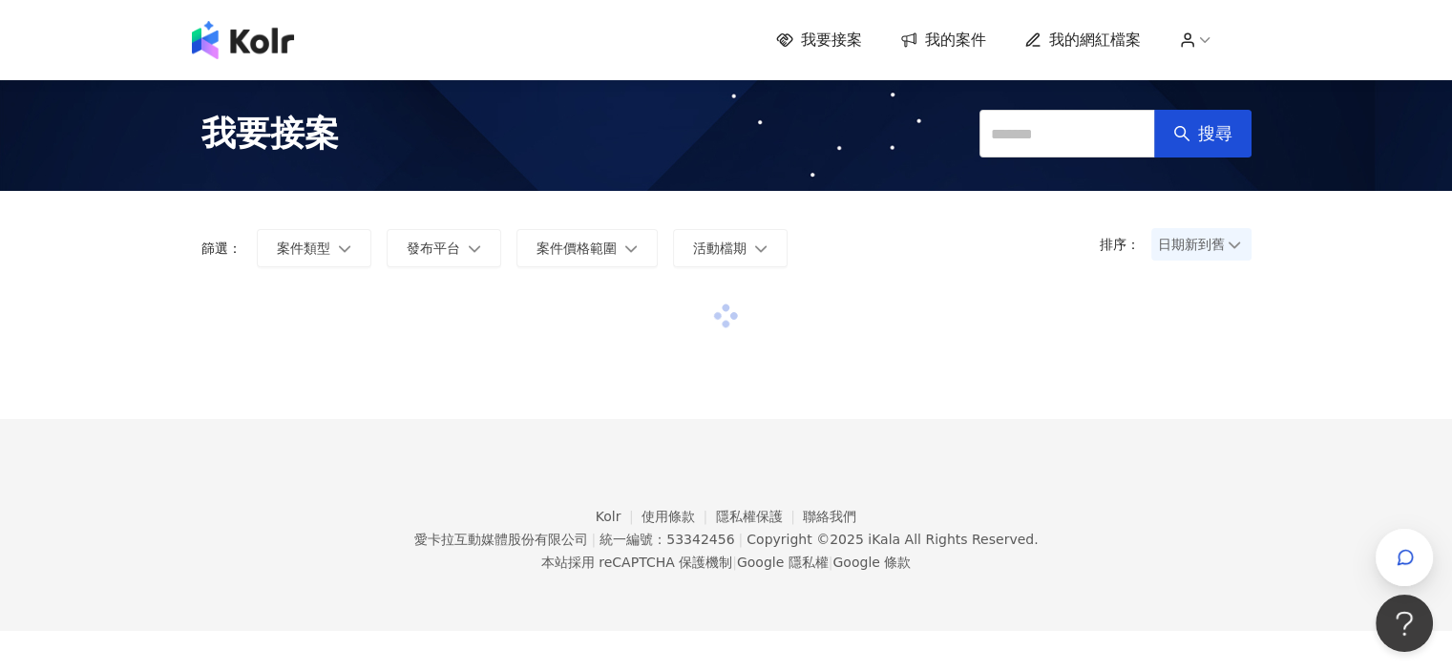 The image size is (1452, 671). I want to click on span: 活動檔期, so click(720, 248).